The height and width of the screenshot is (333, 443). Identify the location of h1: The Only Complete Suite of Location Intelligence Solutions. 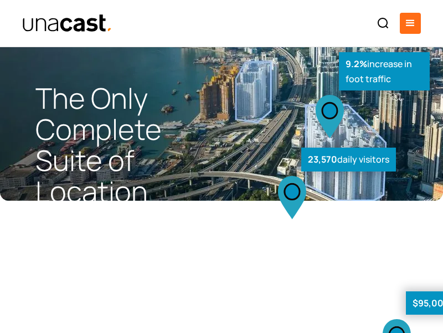
(129, 176).